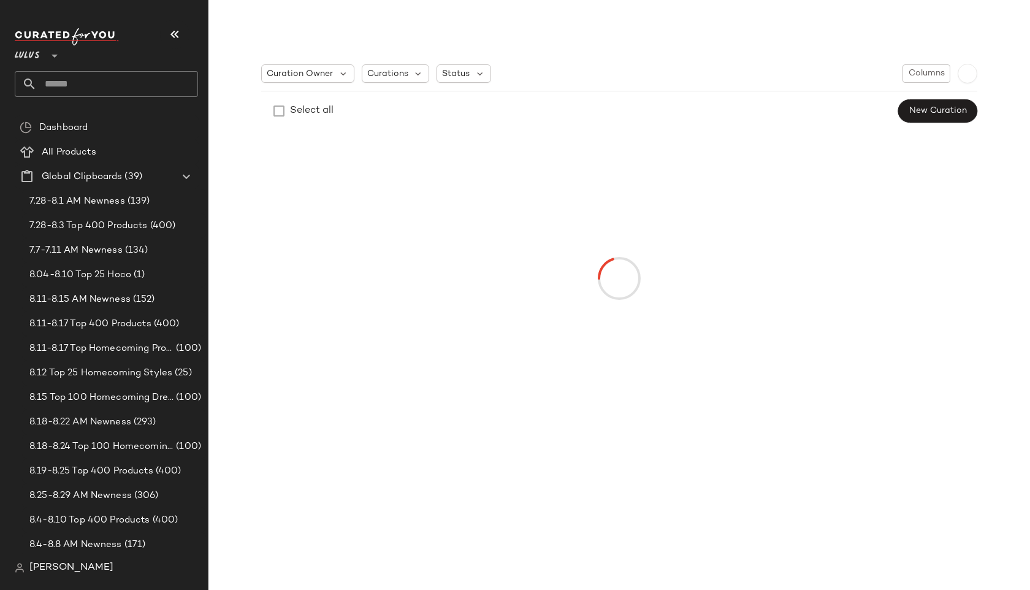 Image resolution: width=1030 pixels, height=590 pixels. What do you see at coordinates (145, 495) in the screenshot?
I see `span: (306)` at bounding box center [145, 495].